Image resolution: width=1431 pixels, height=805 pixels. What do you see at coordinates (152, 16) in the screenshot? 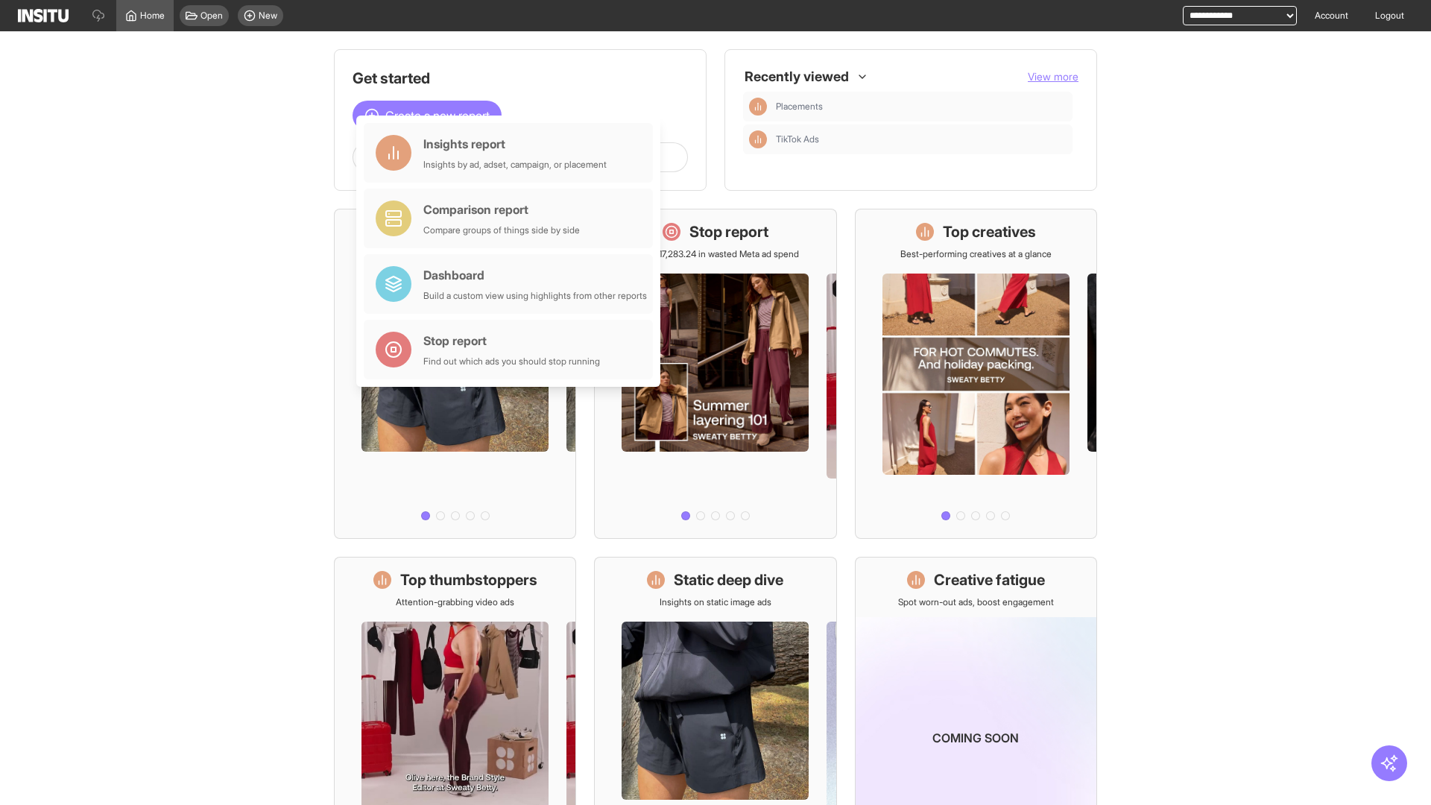
I see `span: Home` at bounding box center [152, 16].